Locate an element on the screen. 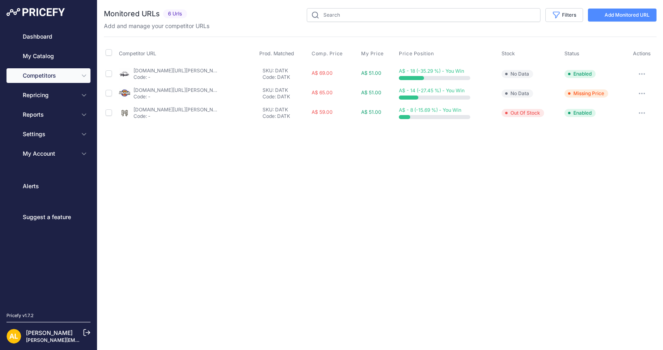 Image resolution: width=663 pixels, height=350 pixels. span: Competitor URL is located at coordinates (138, 53).